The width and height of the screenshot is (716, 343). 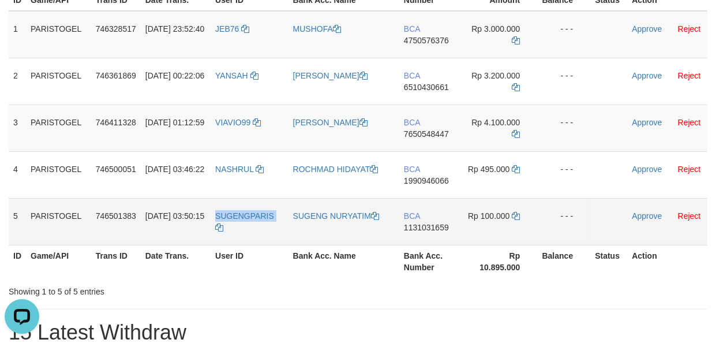 I want to click on a: Copy 4100000 to clipboard, so click(x=516, y=134).